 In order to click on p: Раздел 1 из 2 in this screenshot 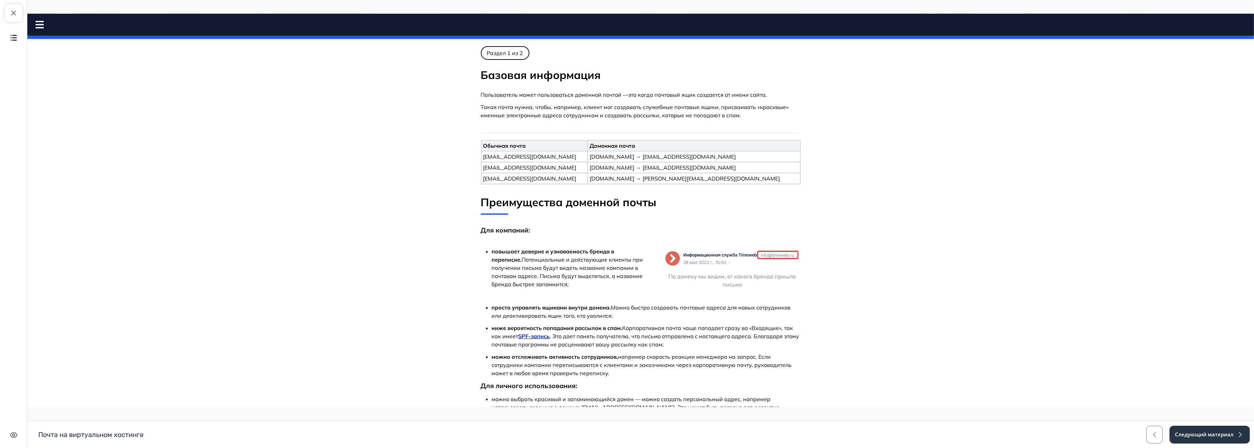, I will do `click(478, 39)`.